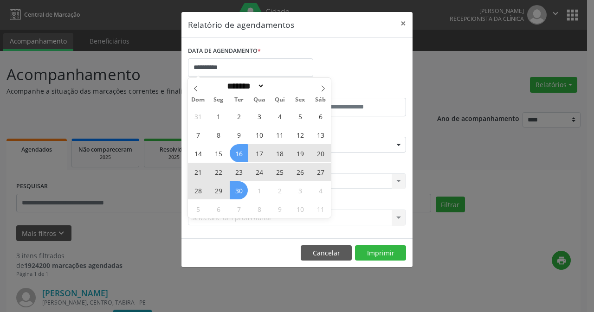  I want to click on span: Setembro 16, 2025, so click(239, 153).